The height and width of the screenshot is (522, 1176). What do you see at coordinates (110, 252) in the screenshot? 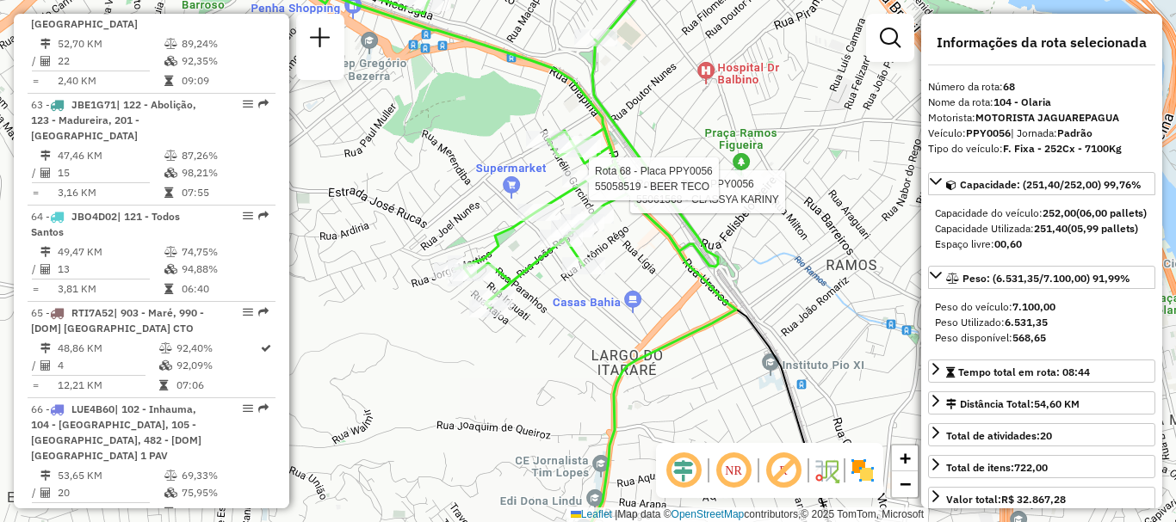
I see `td: 49,47 KM` at bounding box center [110, 252].